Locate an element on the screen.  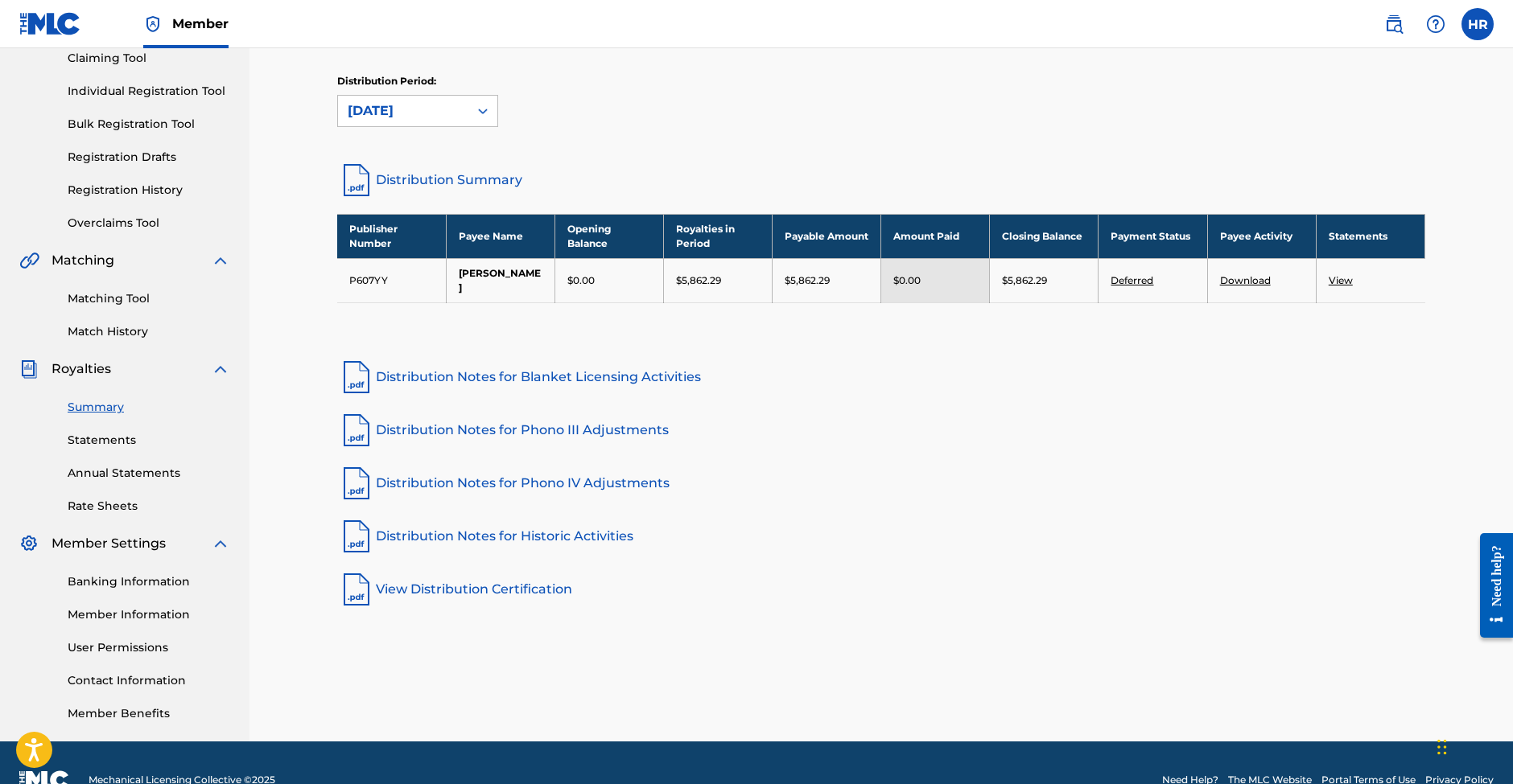
a: User Permissions is located at coordinates (149, 648).